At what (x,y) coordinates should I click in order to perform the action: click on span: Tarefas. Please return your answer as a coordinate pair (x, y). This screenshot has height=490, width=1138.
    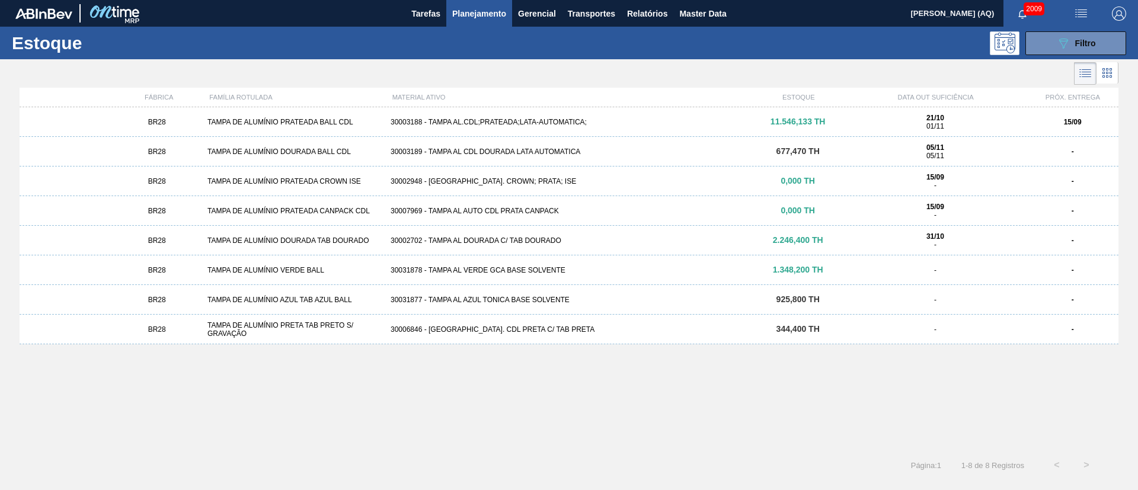
    Looking at the image, I should click on (425, 14).